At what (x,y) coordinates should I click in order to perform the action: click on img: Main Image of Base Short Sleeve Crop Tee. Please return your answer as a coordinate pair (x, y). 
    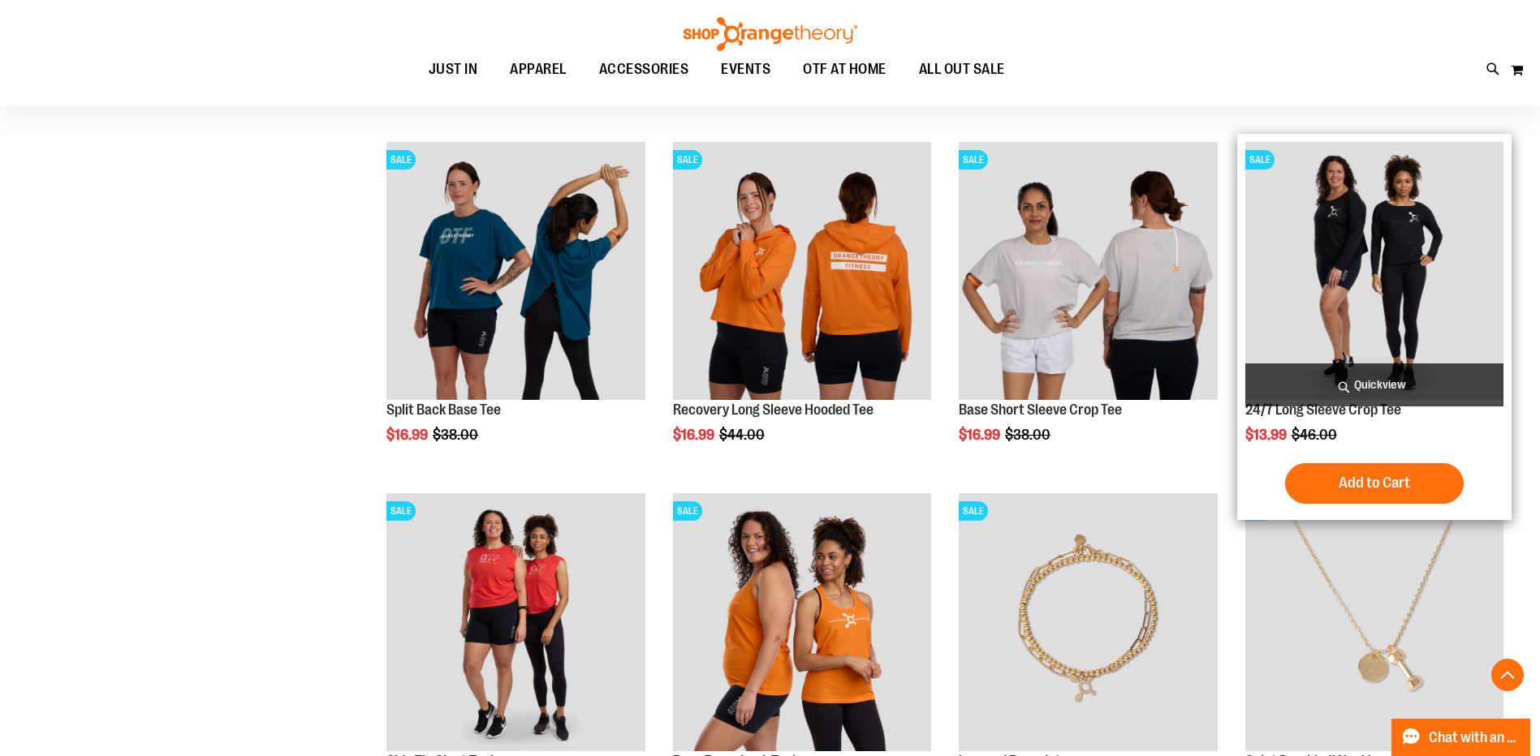
    Looking at the image, I should click on (1088, 271).